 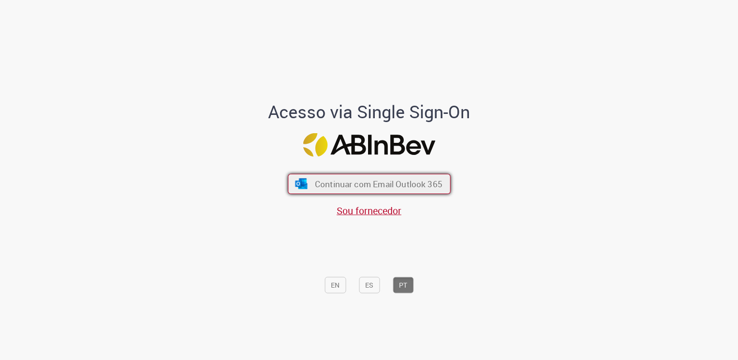 What do you see at coordinates (369, 184) in the screenshot?
I see `button: ícone Azure/Microsoft 360 Continuar com Email Outlook 365` at bounding box center [369, 184].